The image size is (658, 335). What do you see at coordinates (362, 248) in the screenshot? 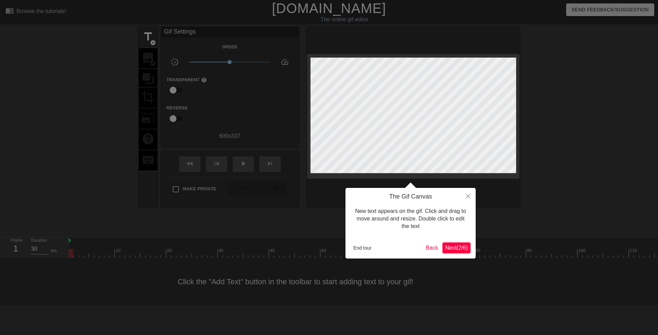
I see `button: End tour` at bounding box center [362, 248].